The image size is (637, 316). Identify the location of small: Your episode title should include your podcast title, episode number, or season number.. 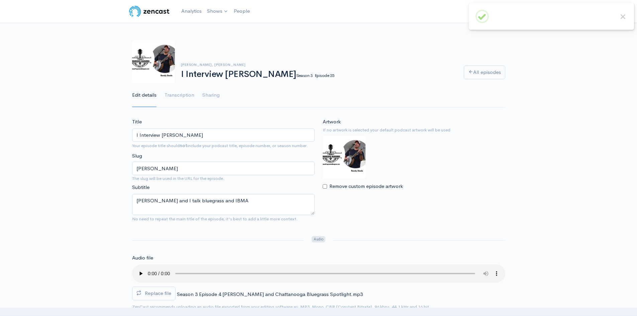
(220, 146).